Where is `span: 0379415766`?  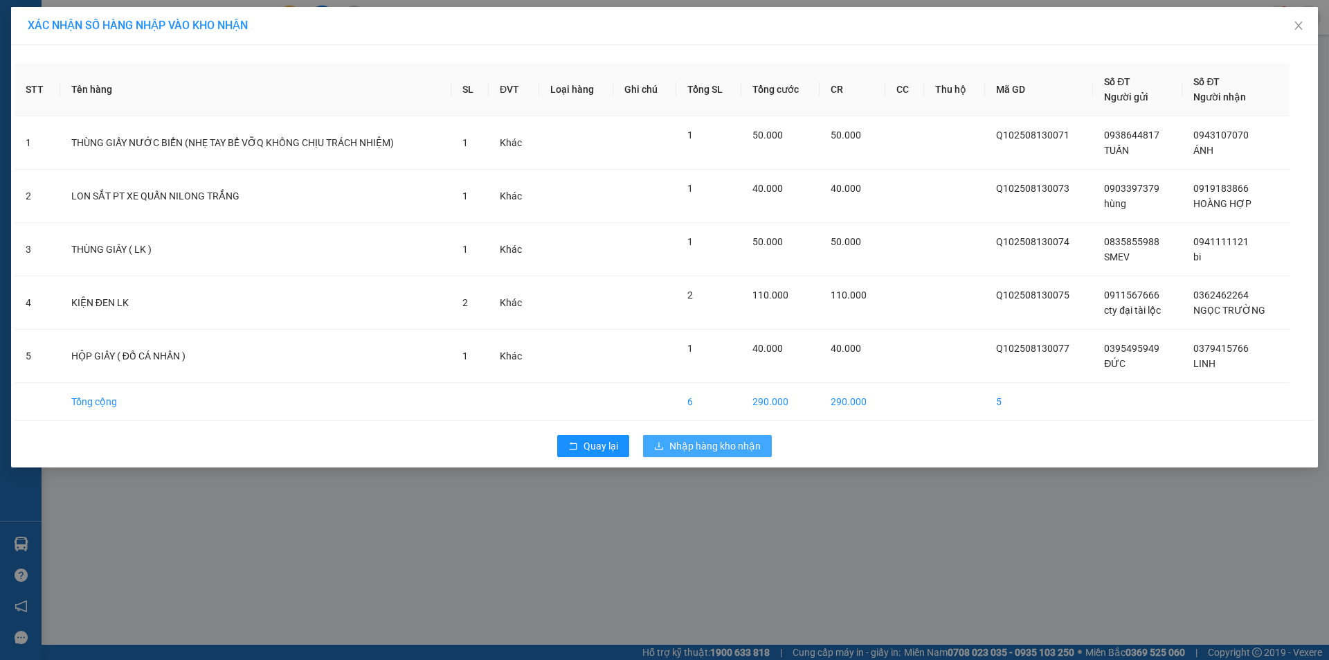 span: 0379415766 is located at coordinates (1221, 348).